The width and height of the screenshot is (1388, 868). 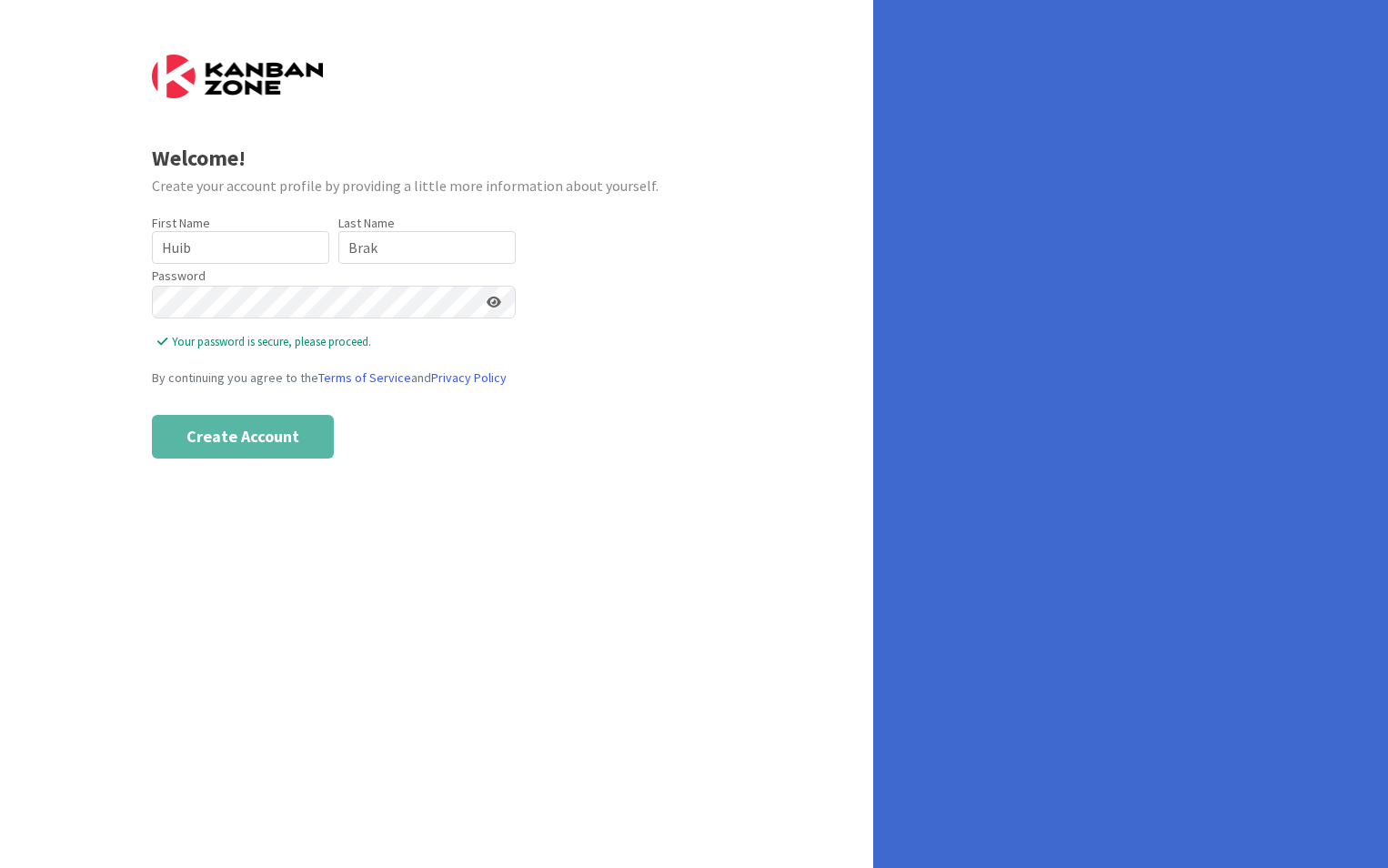 I want to click on a: Terms of Service, so click(x=365, y=377).